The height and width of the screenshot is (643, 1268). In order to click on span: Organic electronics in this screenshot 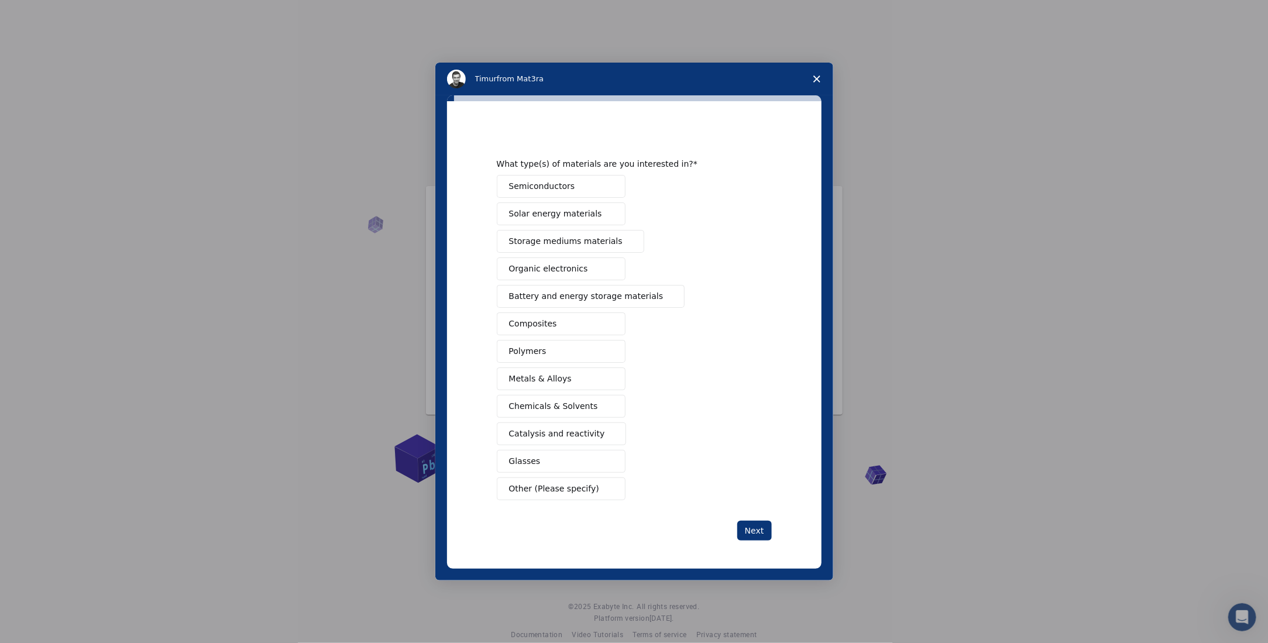, I will do `click(548, 269)`.